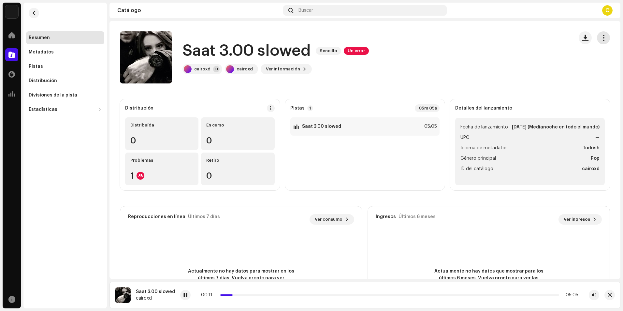 This screenshot has height=311, width=623. I want to click on img: 297a105e-aa6c-4183-9ff4-27133c00f2e2, so click(12, 12).